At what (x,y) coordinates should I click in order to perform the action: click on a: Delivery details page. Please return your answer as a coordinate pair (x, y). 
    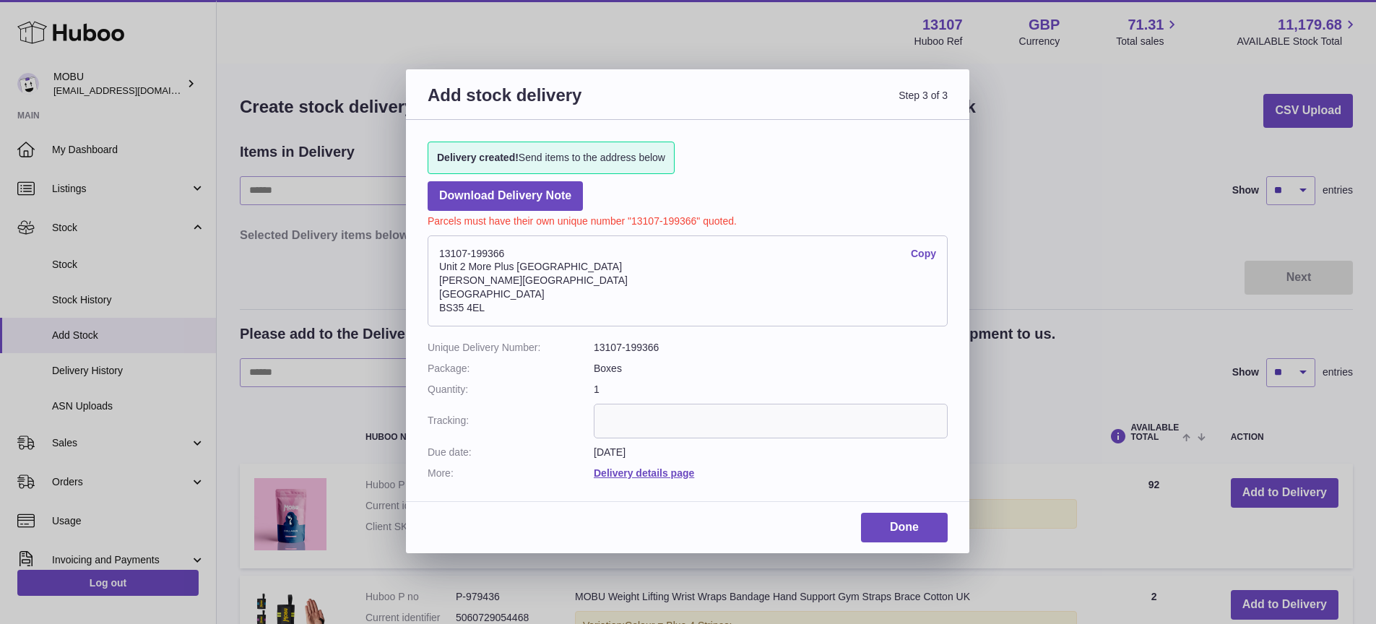
    Looking at the image, I should click on (644, 473).